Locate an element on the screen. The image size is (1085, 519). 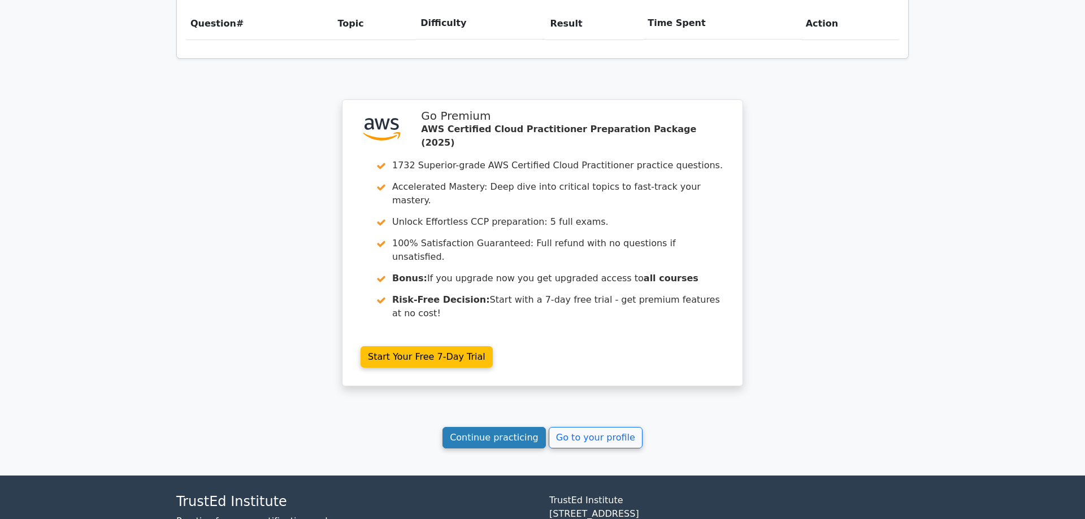
span: Question is located at coordinates (213, 23).